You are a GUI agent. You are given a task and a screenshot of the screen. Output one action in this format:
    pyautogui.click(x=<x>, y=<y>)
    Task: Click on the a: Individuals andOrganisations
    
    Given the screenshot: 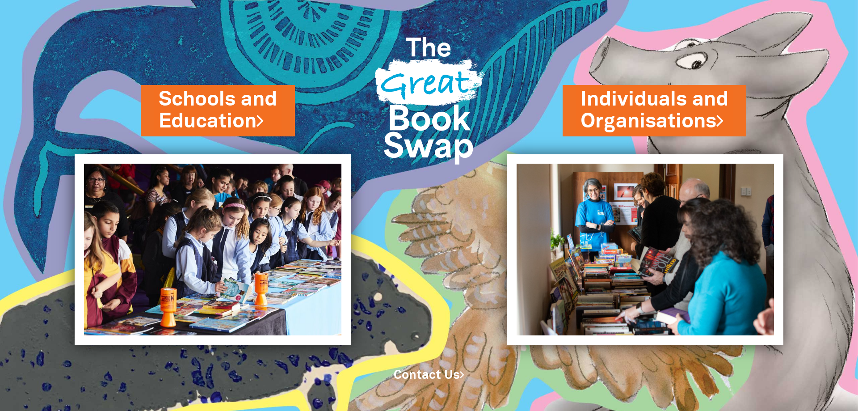 What is the action you would take?
    pyautogui.click(x=654, y=110)
    